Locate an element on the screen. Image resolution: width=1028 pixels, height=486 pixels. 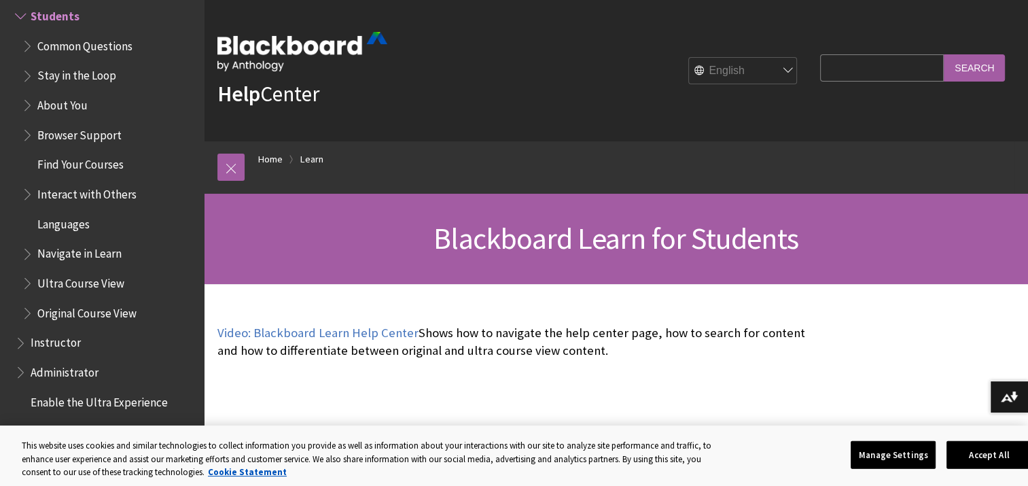
span: Interact with Others is located at coordinates (87, 192).